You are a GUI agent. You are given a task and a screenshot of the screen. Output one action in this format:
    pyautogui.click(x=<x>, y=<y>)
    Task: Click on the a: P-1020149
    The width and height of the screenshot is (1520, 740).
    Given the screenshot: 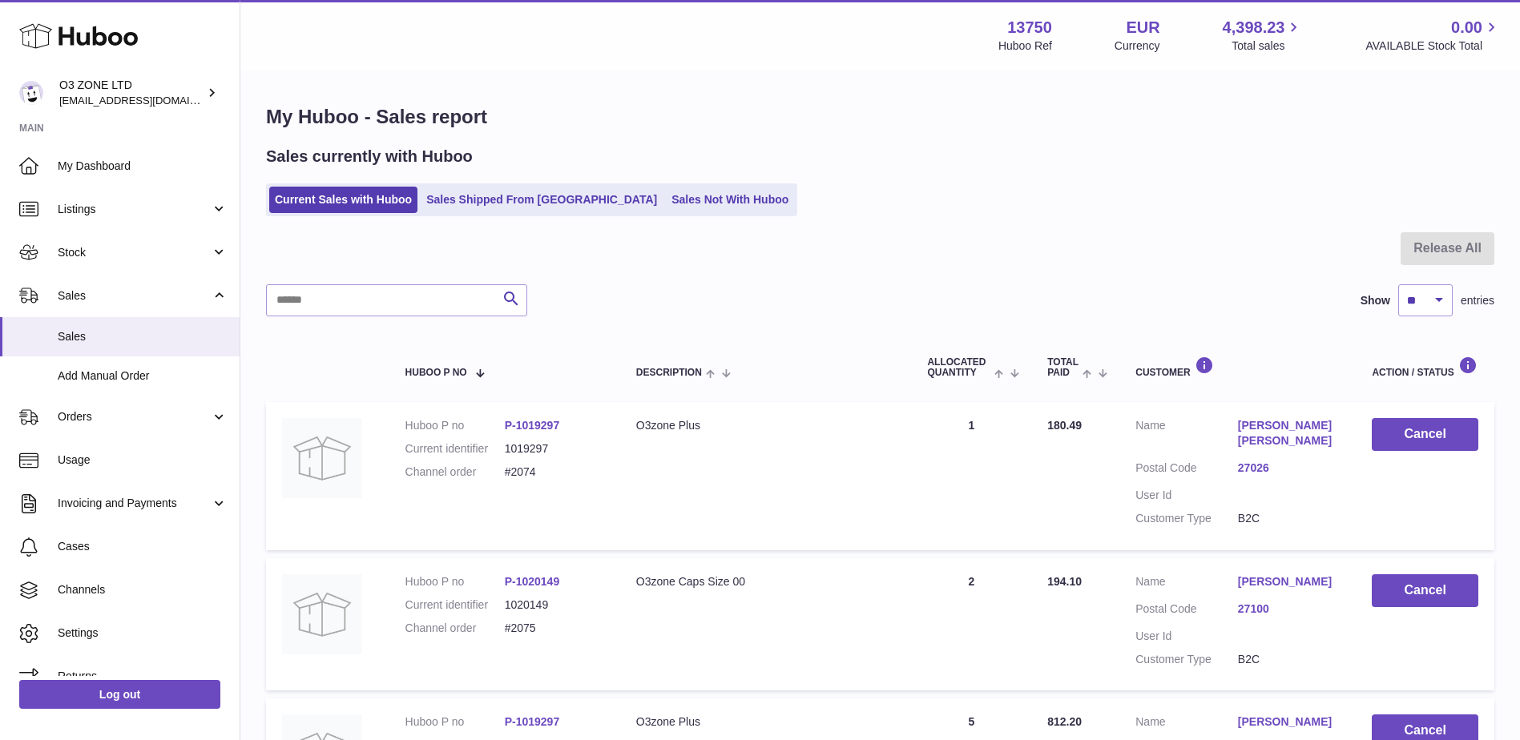 What is the action you would take?
    pyautogui.click(x=532, y=582)
    